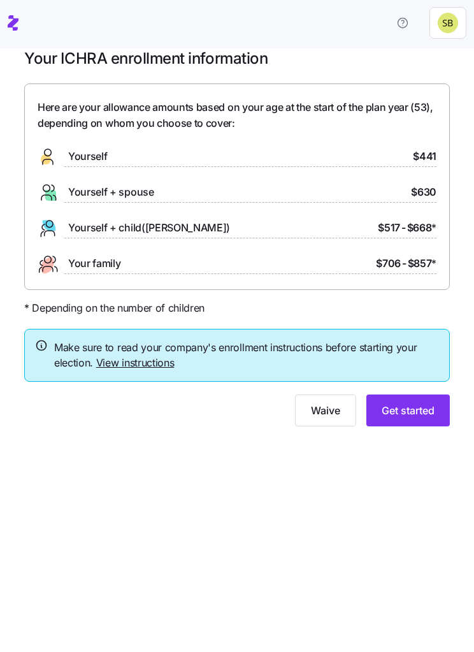 The image size is (474, 652). Describe the element at coordinates (448, 23) in the screenshot. I see `img: 1e340cecc874657d47d93478174241c4` at that location.